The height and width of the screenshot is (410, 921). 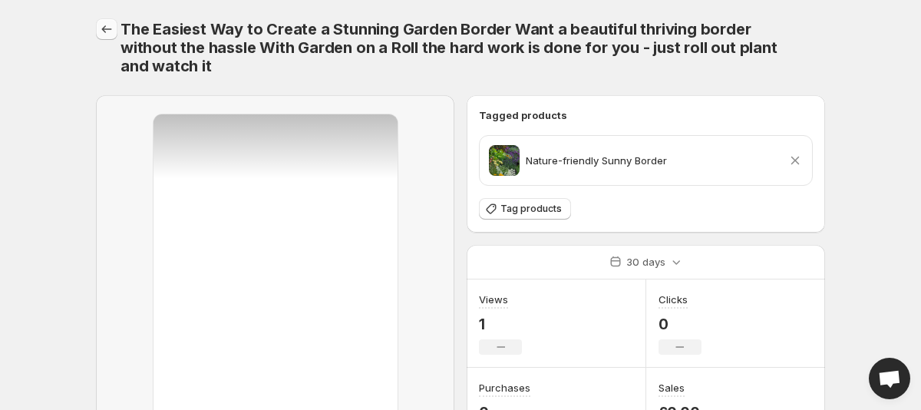 I want to click on button: Settings, so click(x=107, y=29).